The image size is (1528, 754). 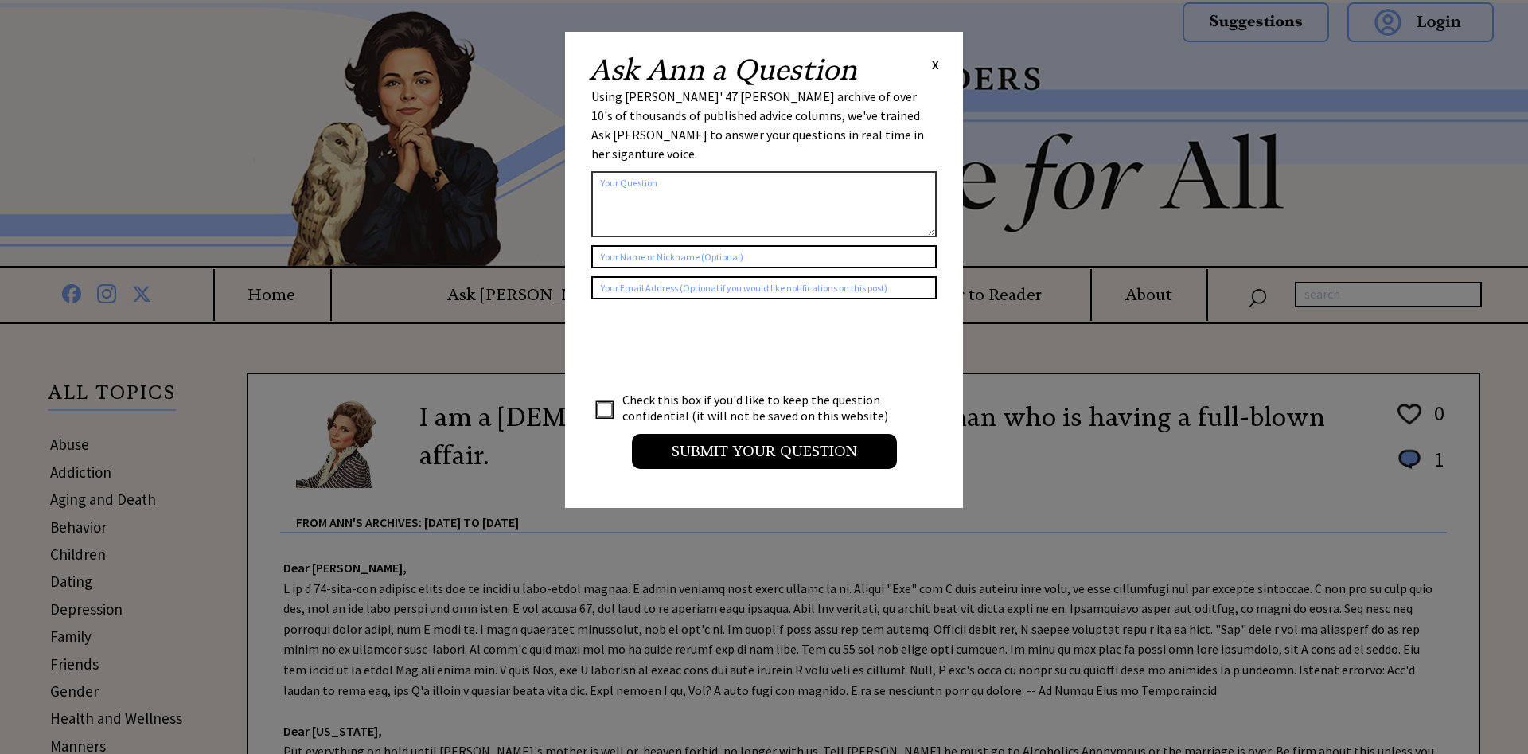 I want to click on h2: Ask Ann a Question, so click(x=723, y=70).